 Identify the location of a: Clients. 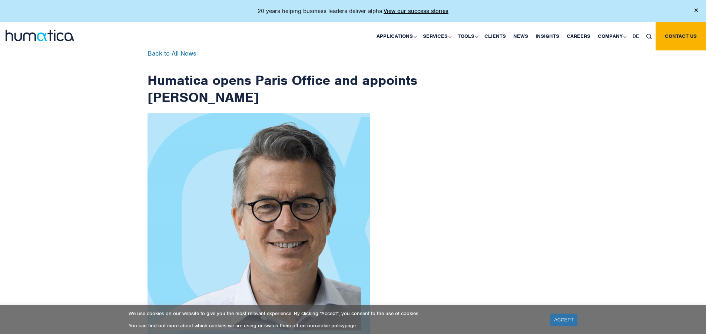
(495, 36).